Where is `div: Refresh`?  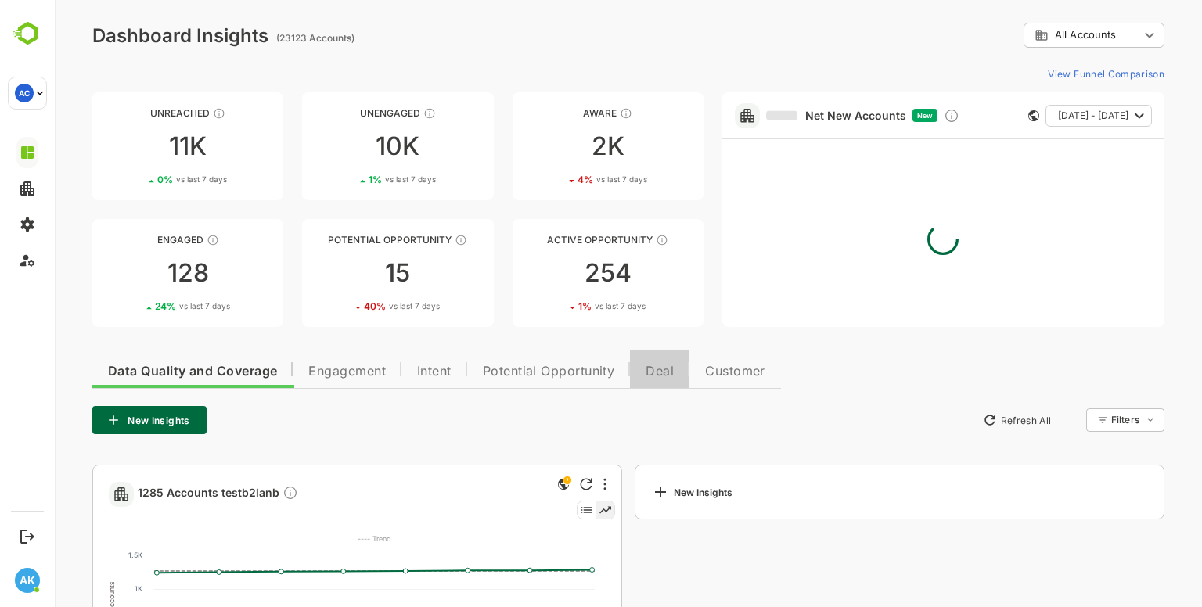 div: Refresh is located at coordinates (531, 484).